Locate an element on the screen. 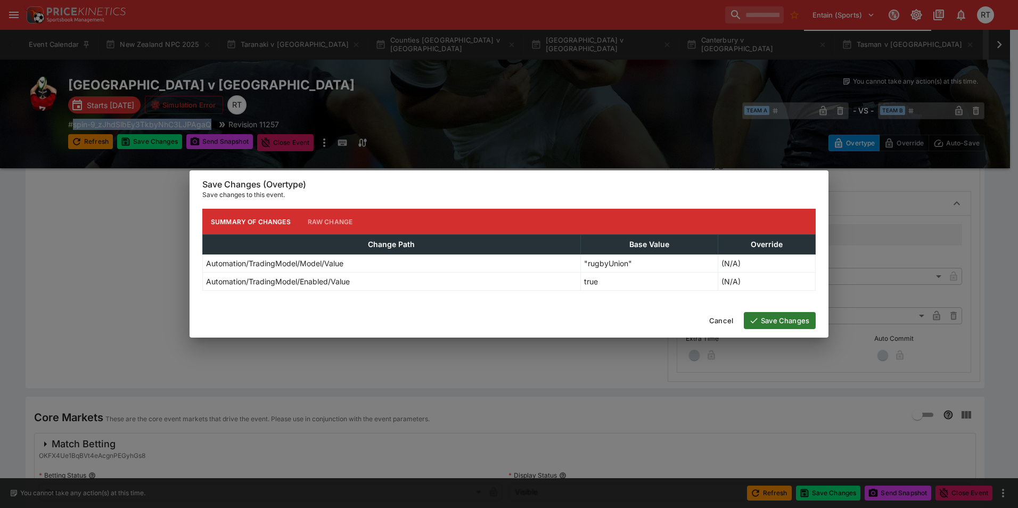 The image size is (1018, 508). button: Raw Change is located at coordinates (330, 222).